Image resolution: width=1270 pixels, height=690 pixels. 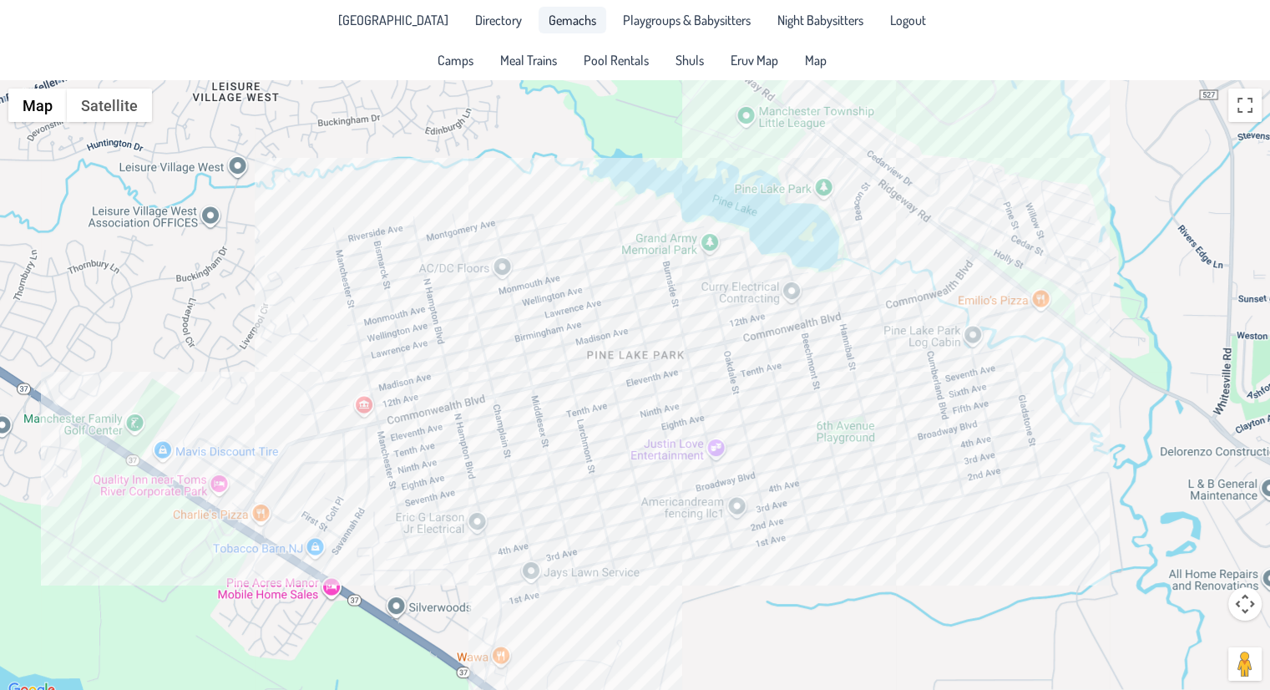 I want to click on li: Meal Trains, so click(x=529, y=60).